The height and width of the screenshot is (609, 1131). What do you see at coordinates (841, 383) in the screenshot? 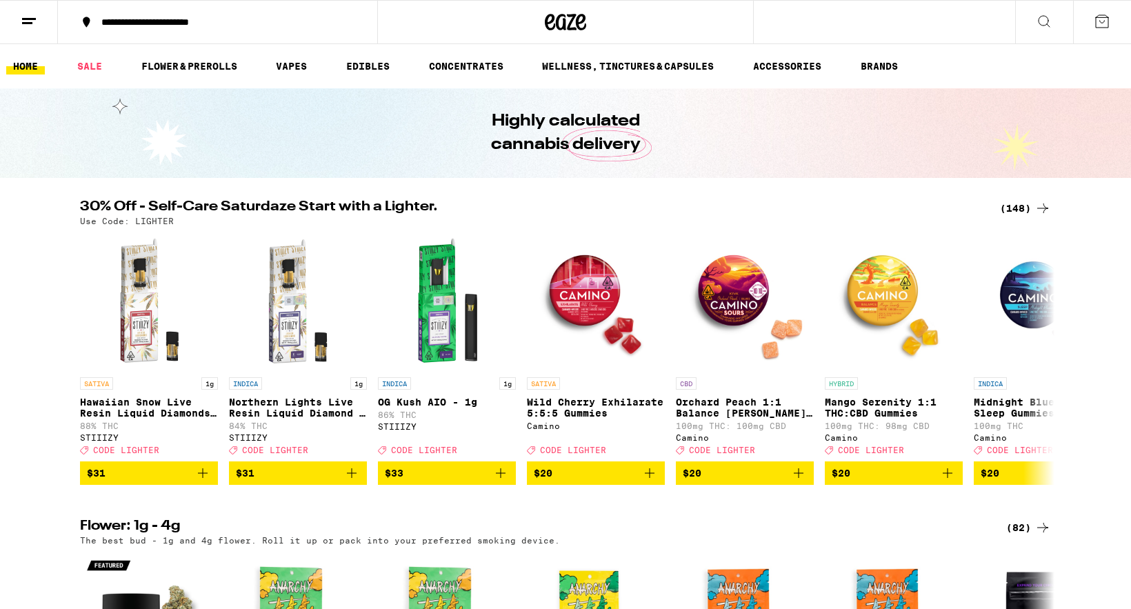
I see `p: HYBRID` at bounding box center [841, 383].